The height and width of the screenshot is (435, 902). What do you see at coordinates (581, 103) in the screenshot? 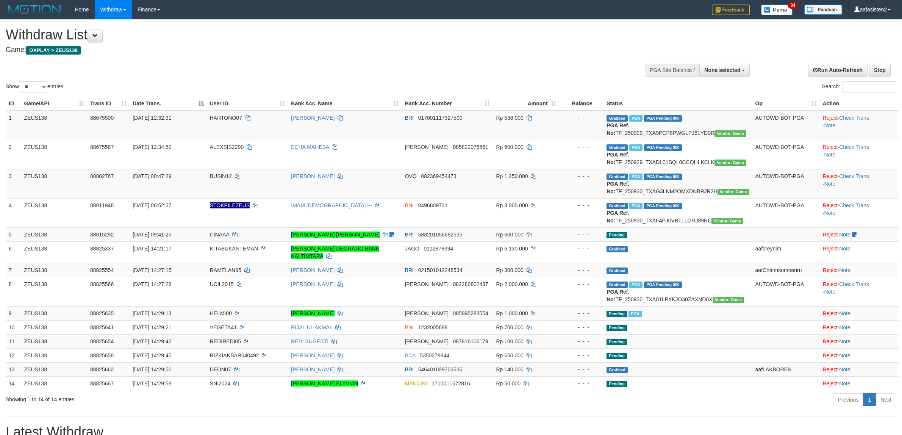
I see `th: Balance` at bounding box center [581, 103].